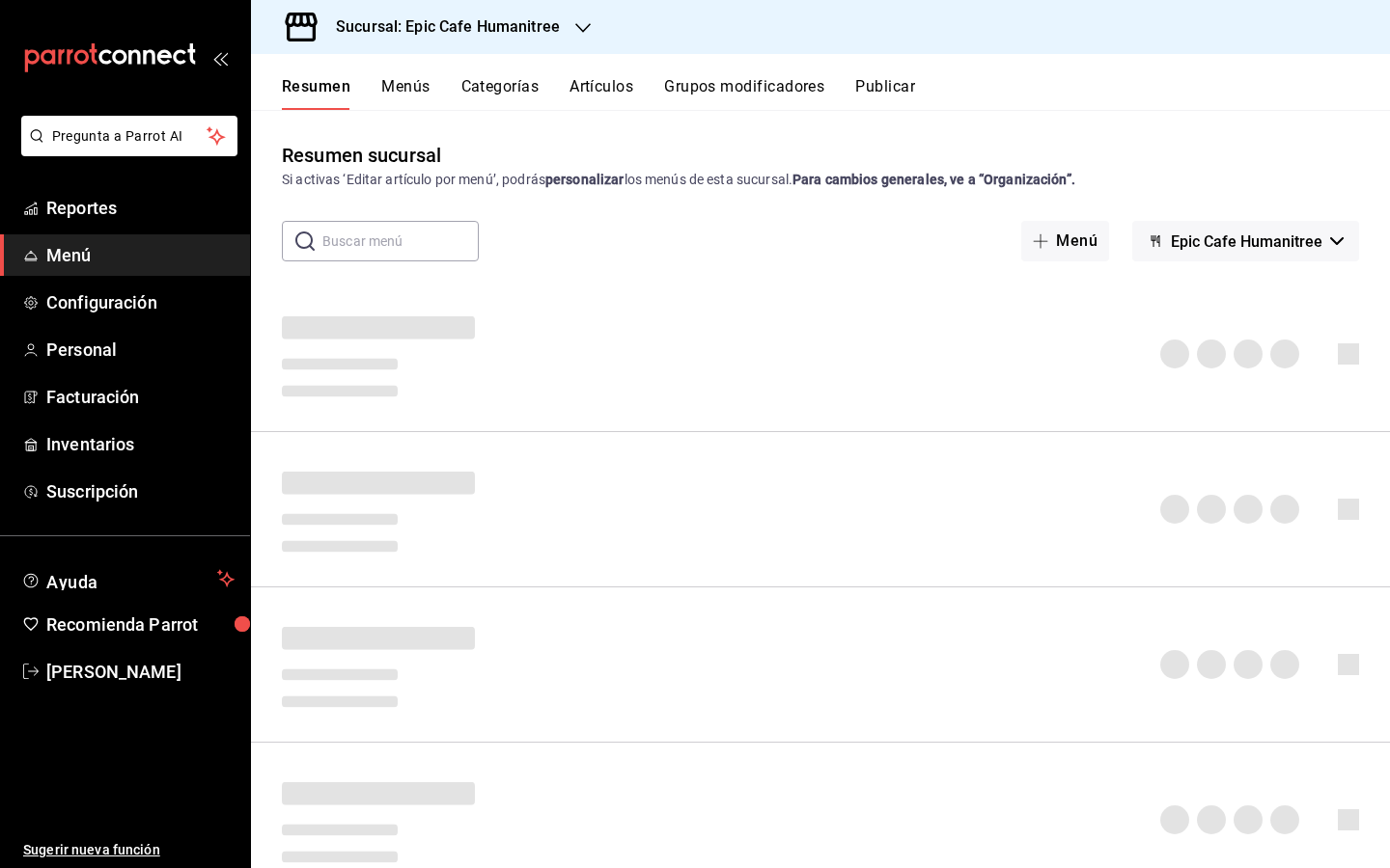  What do you see at coordinates (744, 93) in the screenshot?
I see `button: Grupos modificadores` at bounding box center [744, 93].